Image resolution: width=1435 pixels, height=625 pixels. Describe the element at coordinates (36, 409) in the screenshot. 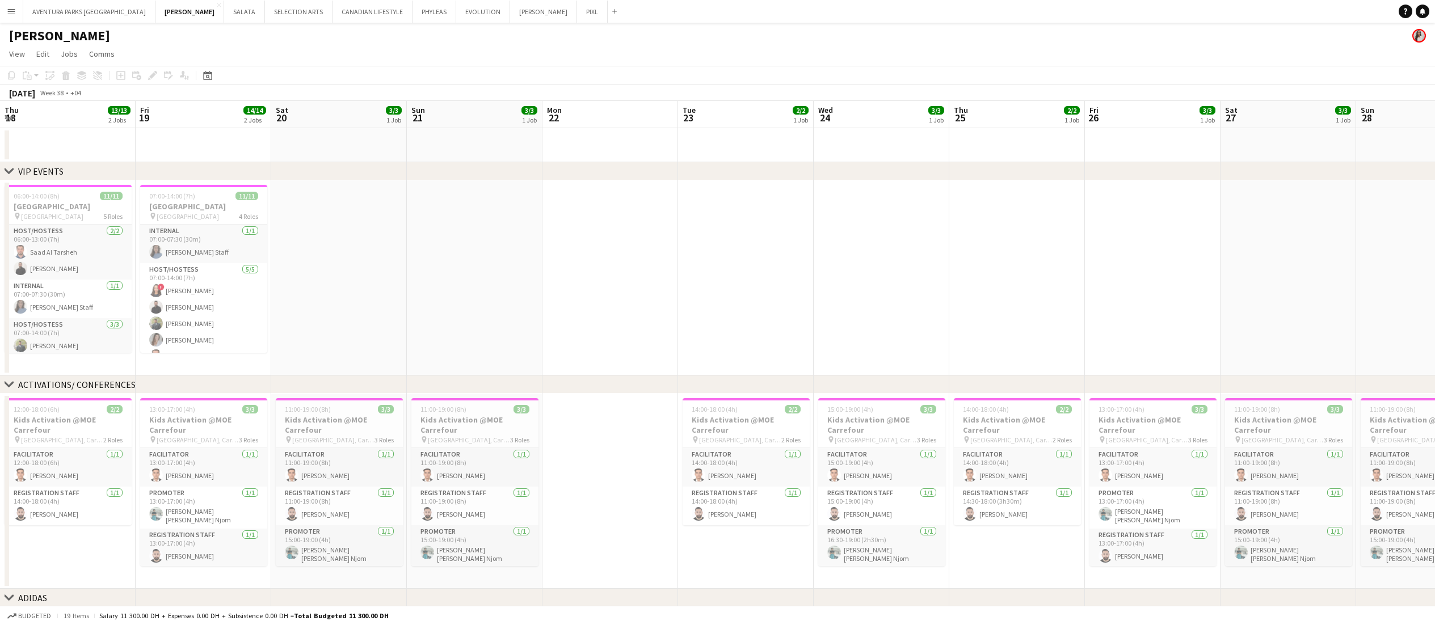

I see `span: 12:00-18:00 (6h)` at that location.